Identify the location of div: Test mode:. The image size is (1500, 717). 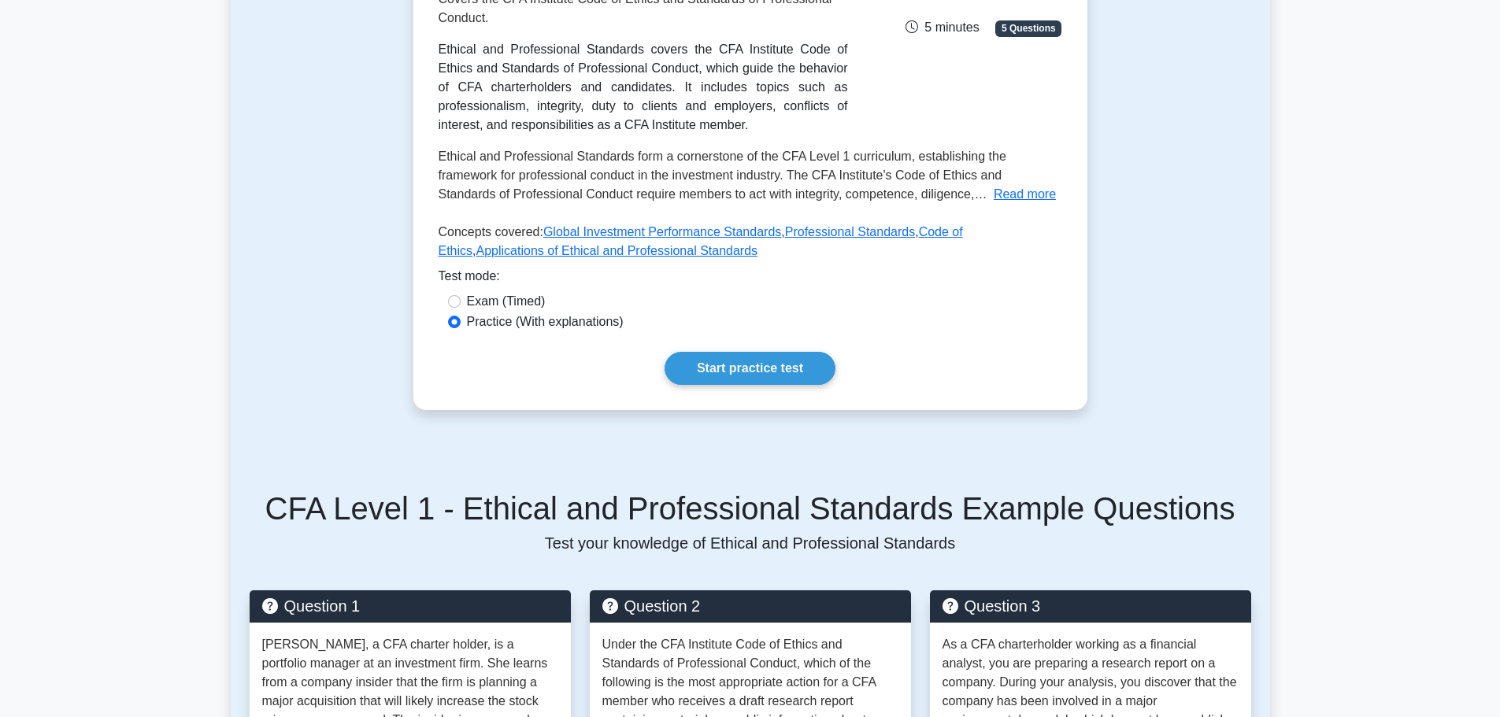
(750, 279).